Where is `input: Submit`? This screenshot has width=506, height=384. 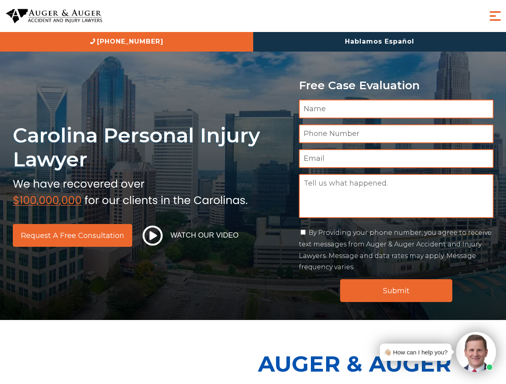
input: Submit is located at coordinates (396, 291).